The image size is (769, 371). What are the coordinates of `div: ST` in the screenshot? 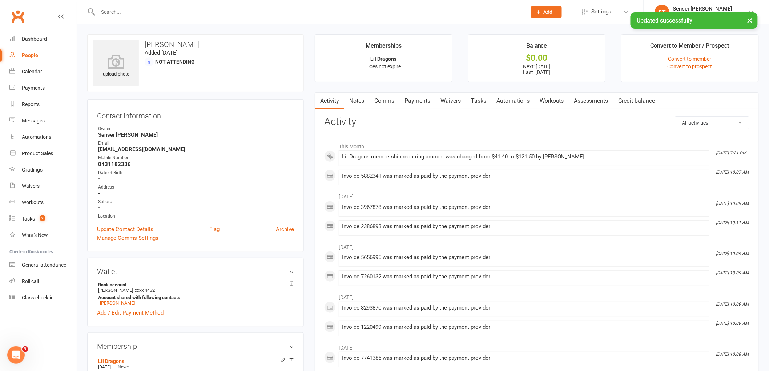 It's located at (662, 12).